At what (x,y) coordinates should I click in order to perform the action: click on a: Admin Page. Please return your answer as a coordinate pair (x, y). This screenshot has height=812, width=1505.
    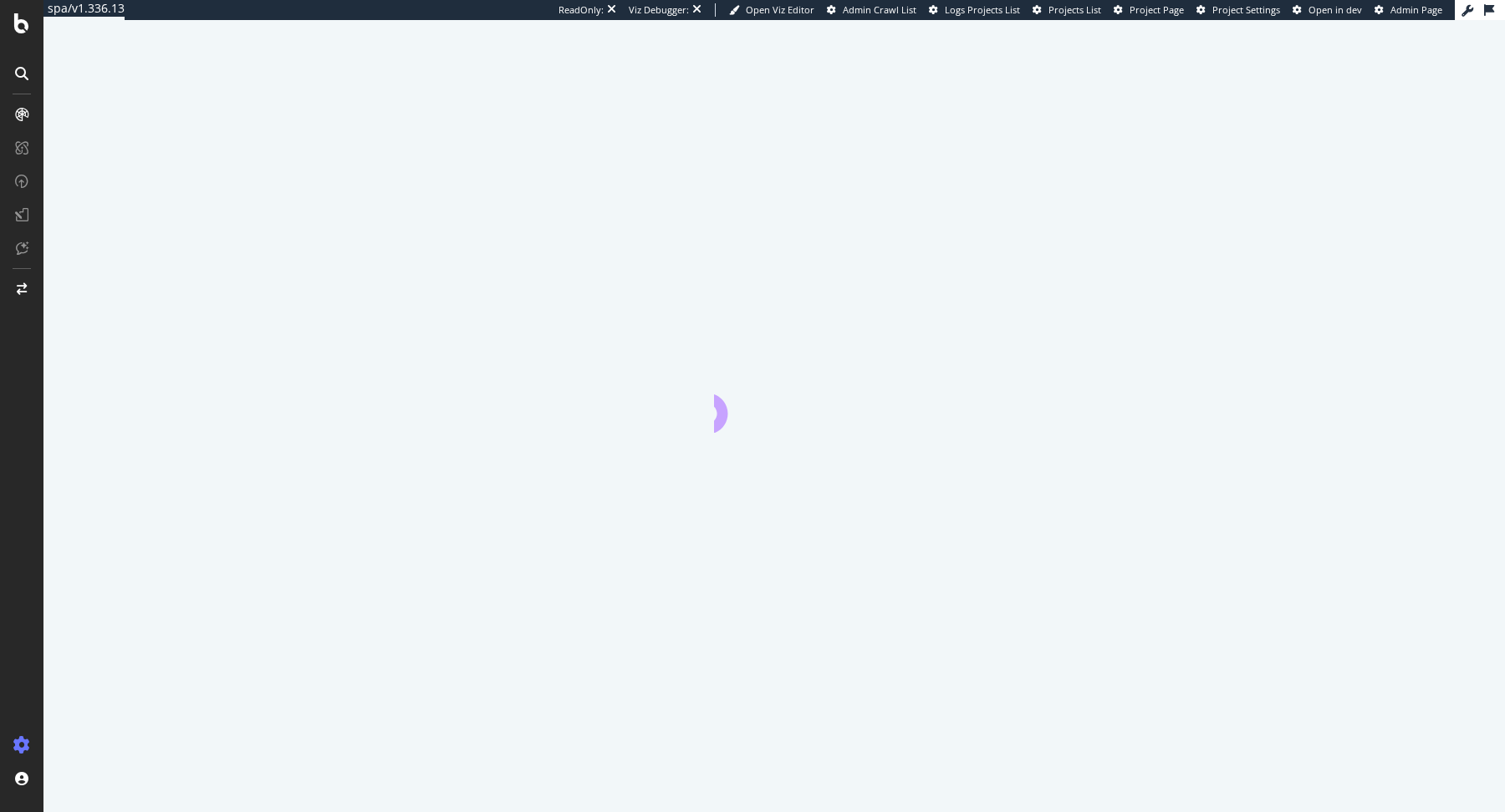
    Looking at the image, I should click on (1408, 10).